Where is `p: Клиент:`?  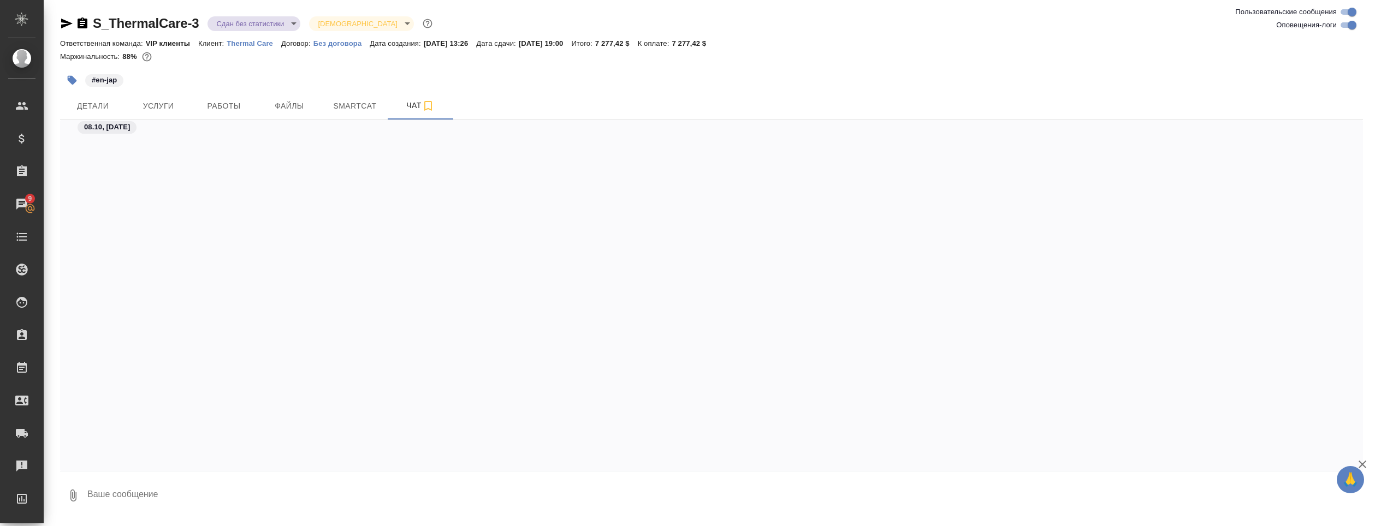
p: Клиент: is located at coordinates (212, 43).